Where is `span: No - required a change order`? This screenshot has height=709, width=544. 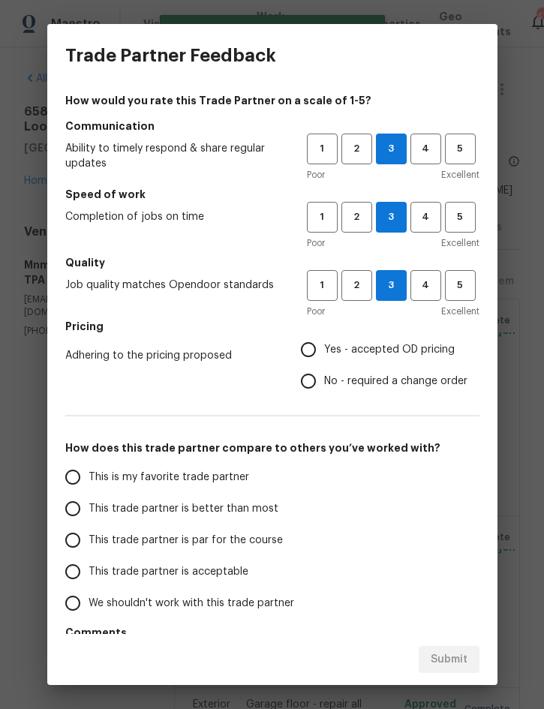
span: No - required a change order is located at coordinates (396, 381).